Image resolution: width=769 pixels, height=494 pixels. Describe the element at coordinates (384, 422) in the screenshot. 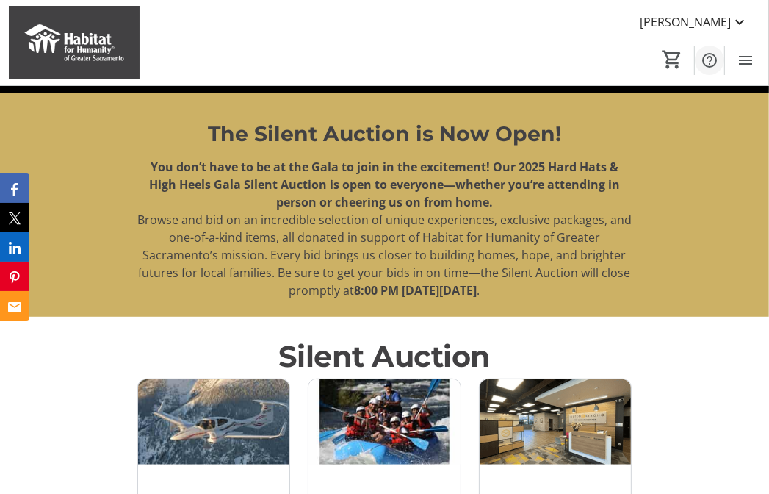

I see `img: Wild Waters & Campfire: Full Day of Rafting and Overnight Camping for Six` at that location.